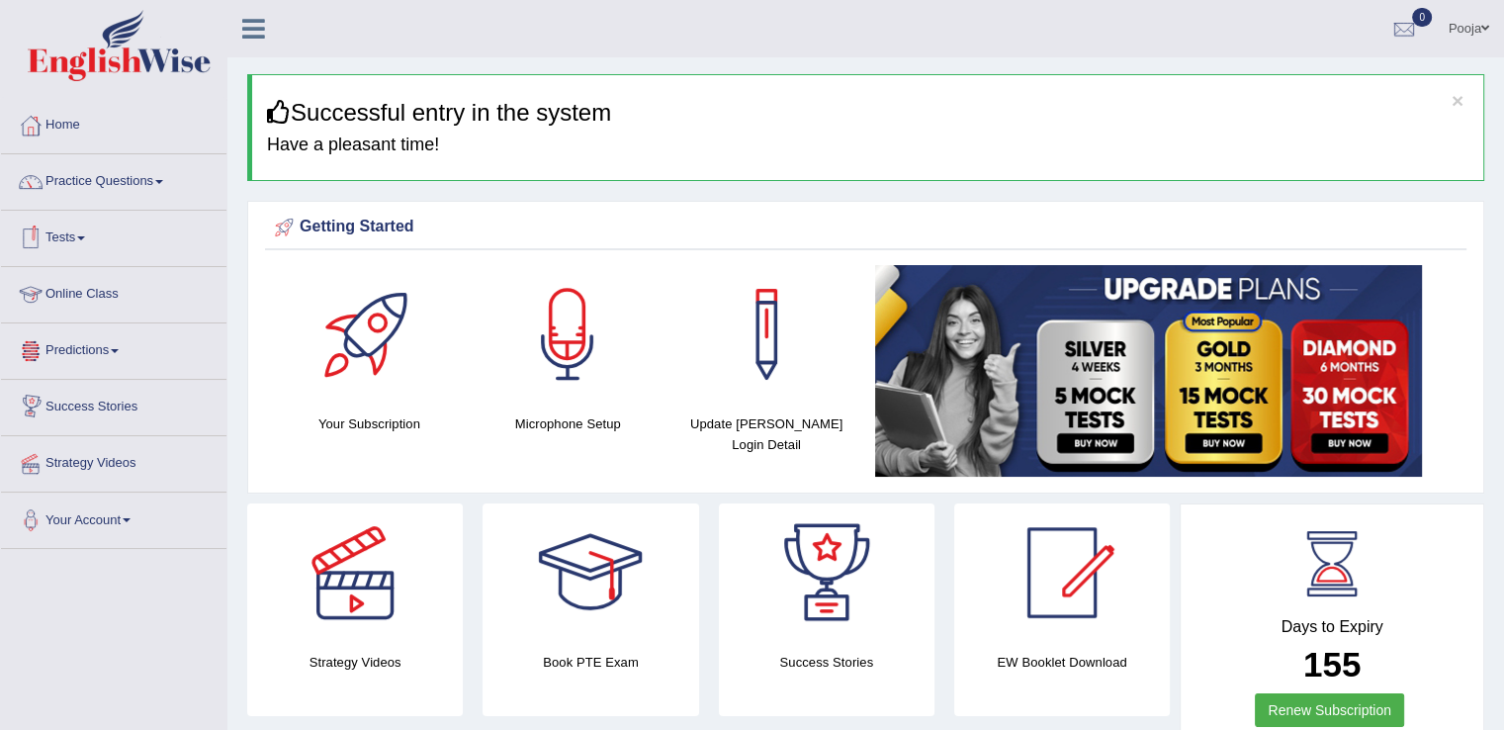 This screenshot has height=730, width=1504. What do you see at coordinates (1148, 371) in the screenshot?
I see `img: small5.jpg` at bounding box center [1148, 371].